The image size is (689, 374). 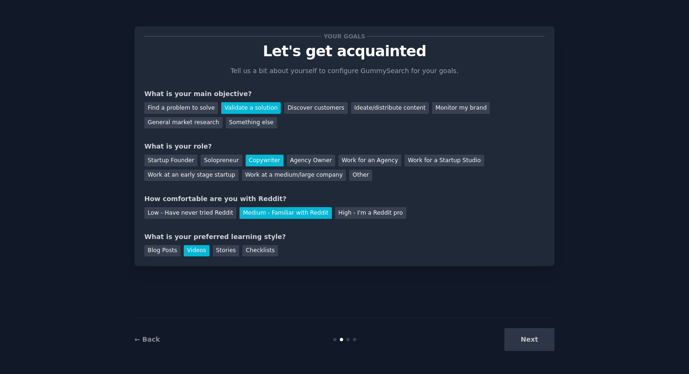 I want to click on p: Let's get acquainted, so click(x=345, y=51).